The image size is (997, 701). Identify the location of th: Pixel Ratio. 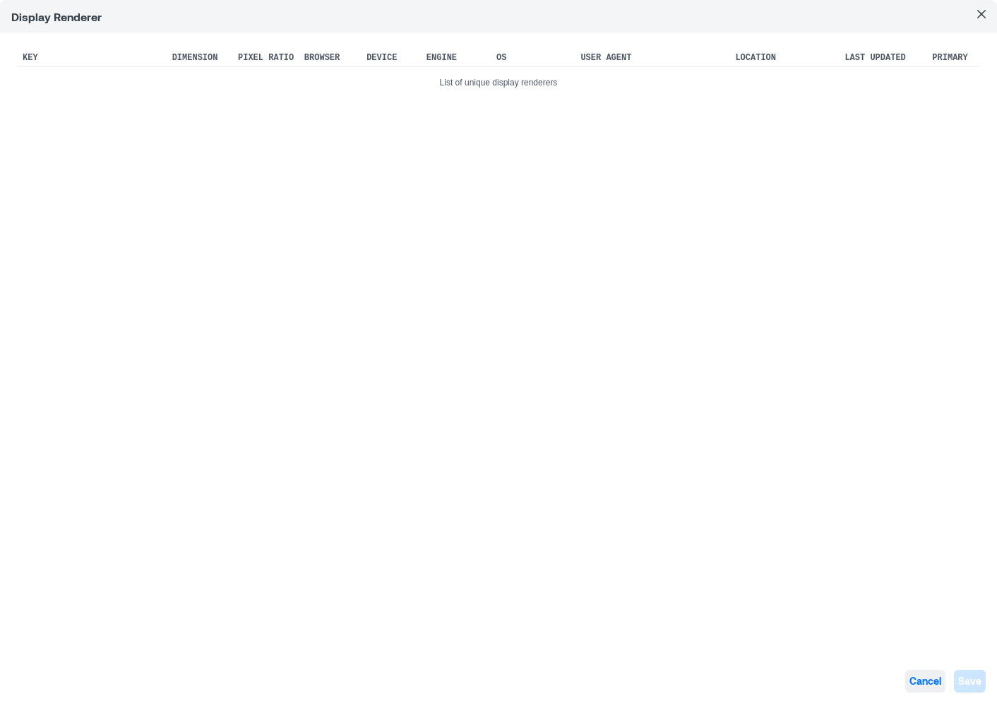
(262, 58).